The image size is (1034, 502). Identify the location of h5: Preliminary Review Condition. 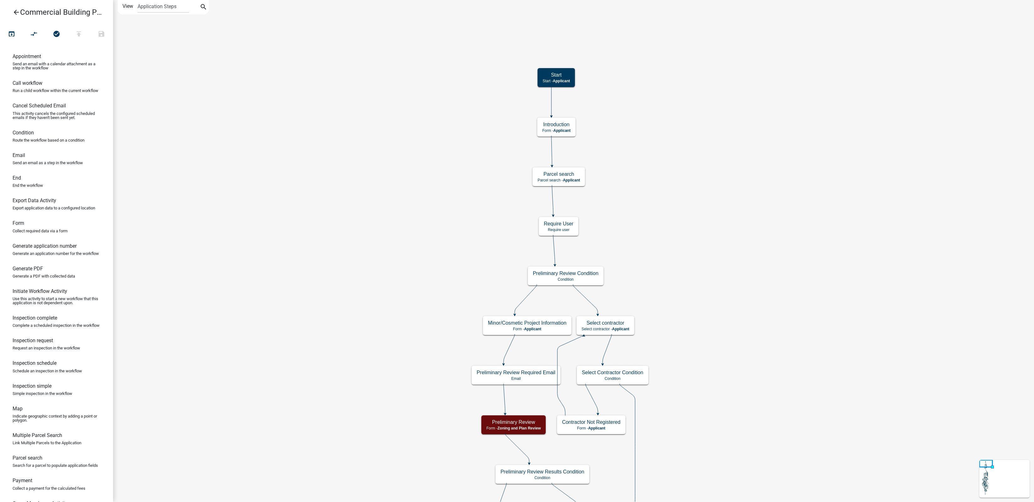
(565, 273).